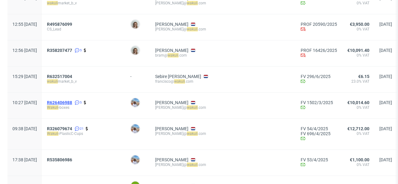 The width and height of the screenshot is (398, 184). Describe the element at coordinates (59, 129) in the screenshot. I see `span: R326079674` at that location.